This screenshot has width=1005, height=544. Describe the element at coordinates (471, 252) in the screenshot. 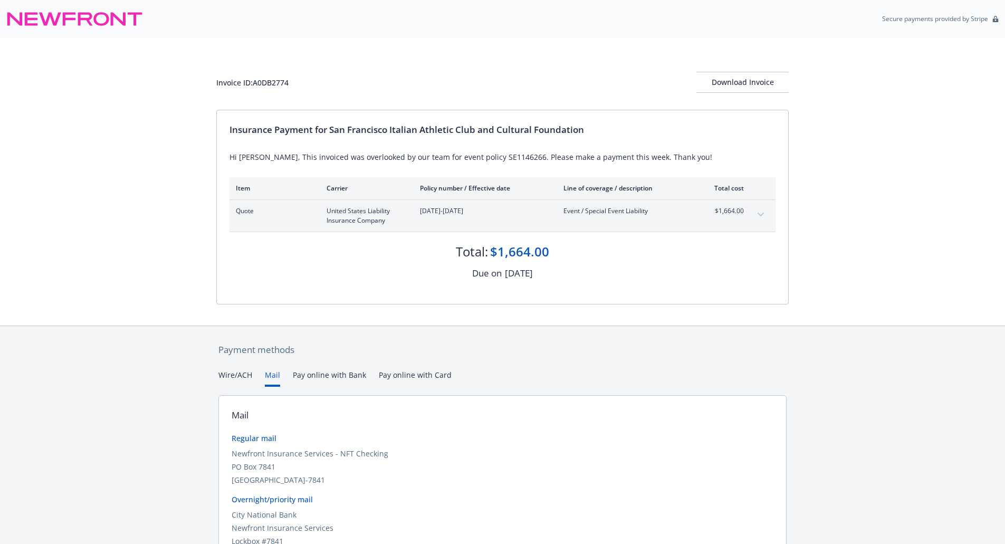

I see `div: Total:` at that location.